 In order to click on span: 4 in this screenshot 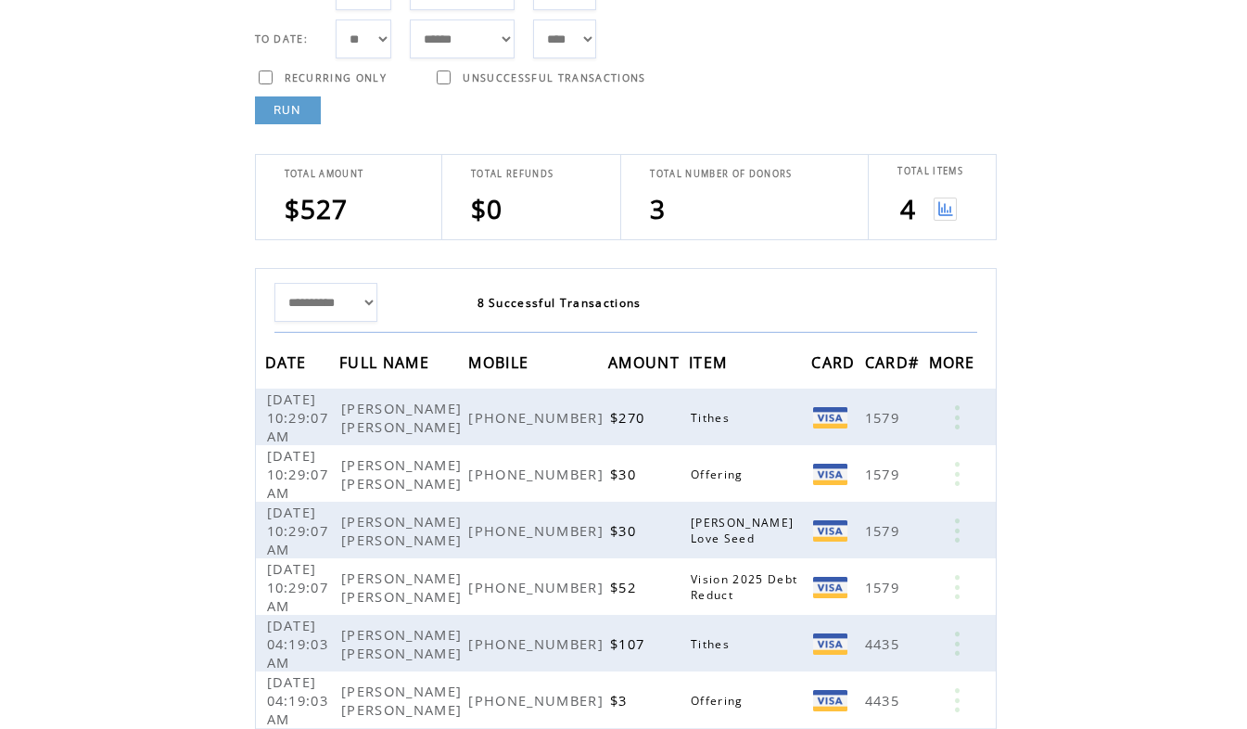, I will do `click(908, 209)`.